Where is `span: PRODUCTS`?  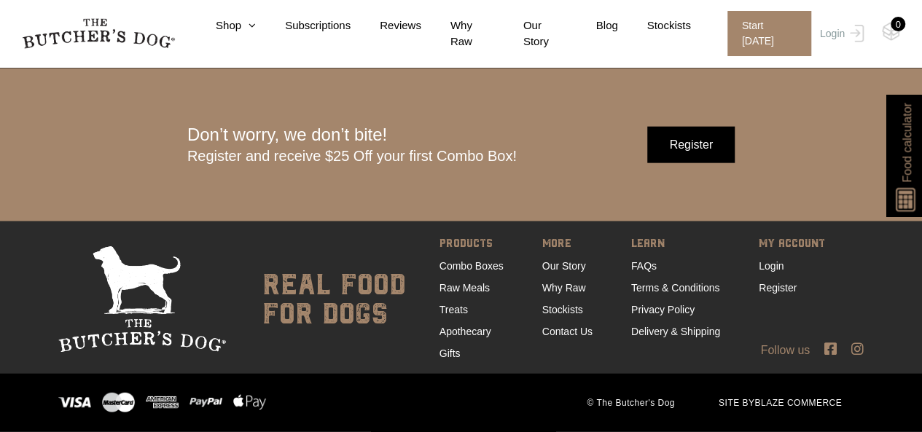
span: PRODUCTS is located at coordinates (471, 245).